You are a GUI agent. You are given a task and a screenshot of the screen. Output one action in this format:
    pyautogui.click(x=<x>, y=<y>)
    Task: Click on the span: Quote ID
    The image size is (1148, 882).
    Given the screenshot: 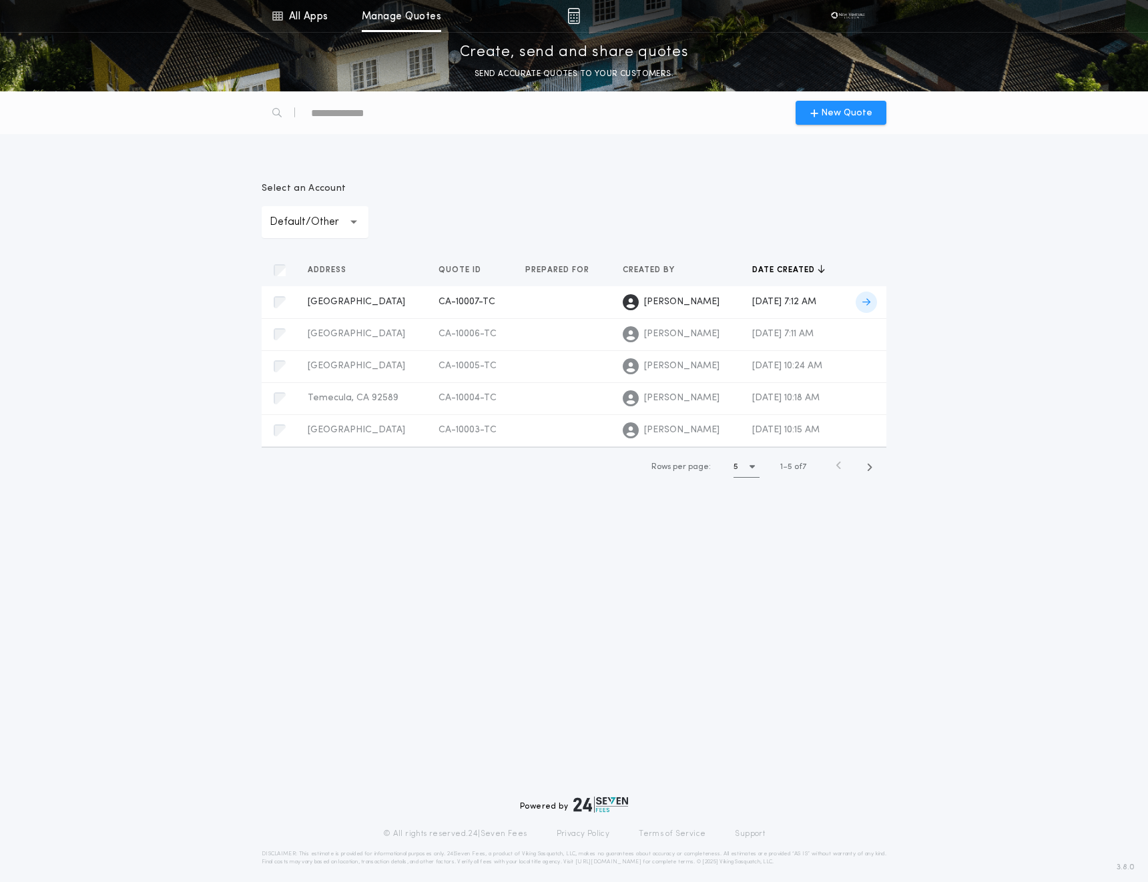 What is the action you would take?
    pyautogui.click(x=461, y=270)
    